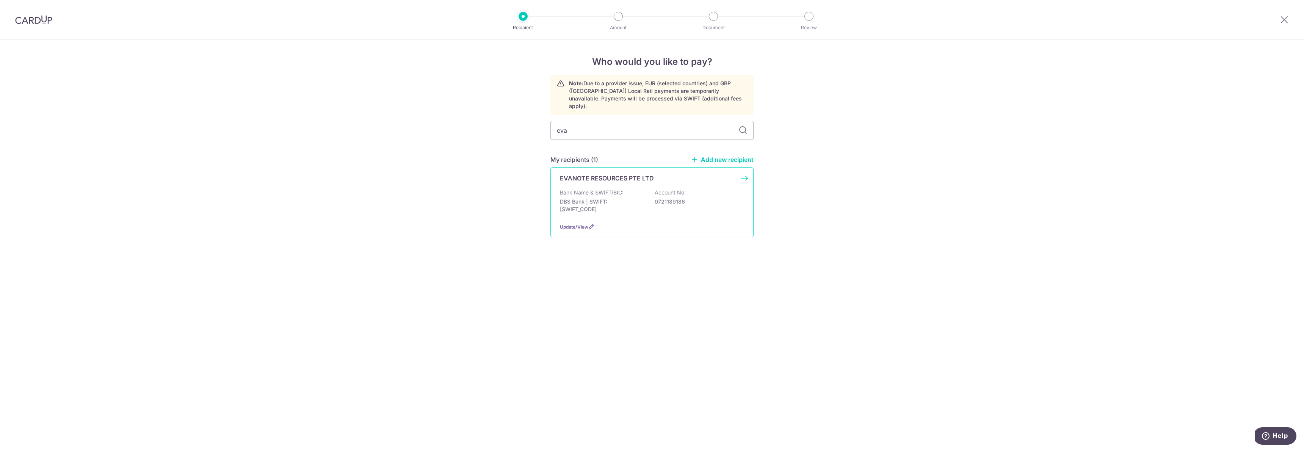 The height and width of the screenshot is (450, 1304). I want to click on p: Review, so click(809, 28).